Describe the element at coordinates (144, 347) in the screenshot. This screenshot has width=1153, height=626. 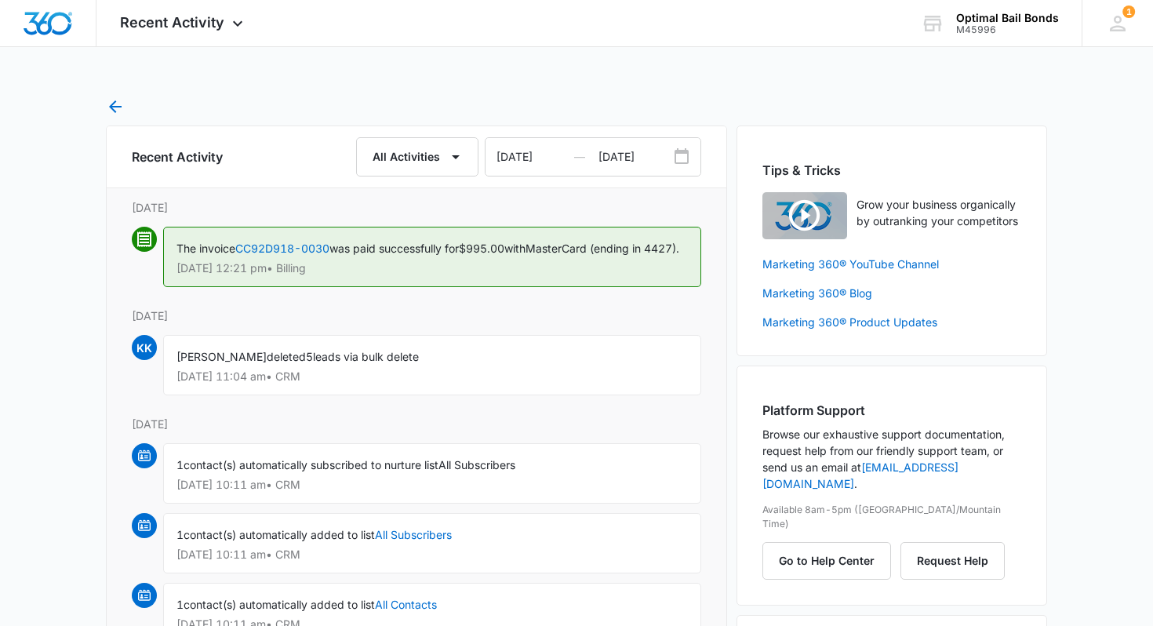
I see `span: KK` at that location.